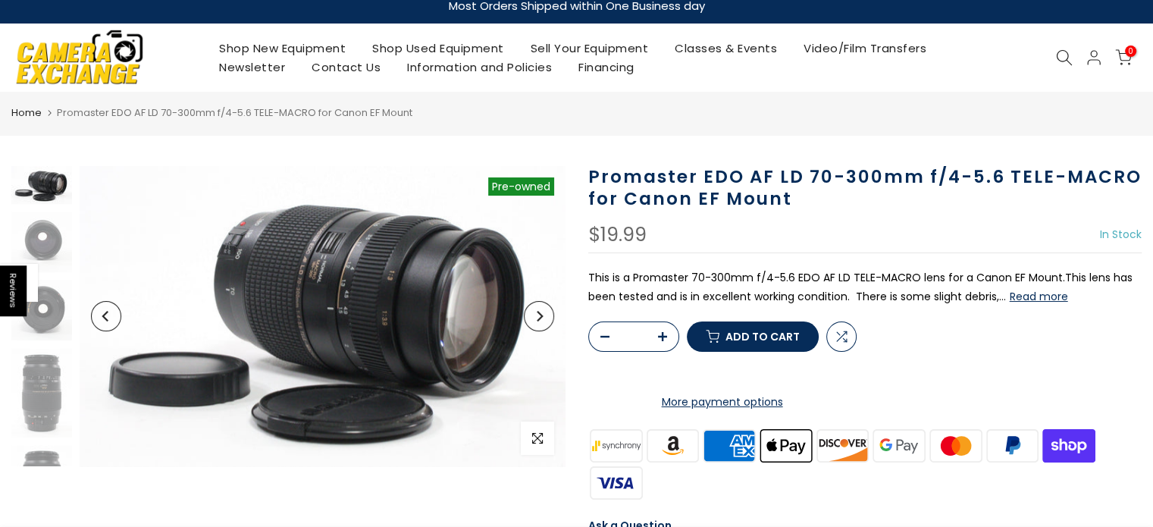 This screenshot has height=527, width=1153. Describe the element at coordinates (722, 402) in the screenshot. I see `a: More payment options` at that location.